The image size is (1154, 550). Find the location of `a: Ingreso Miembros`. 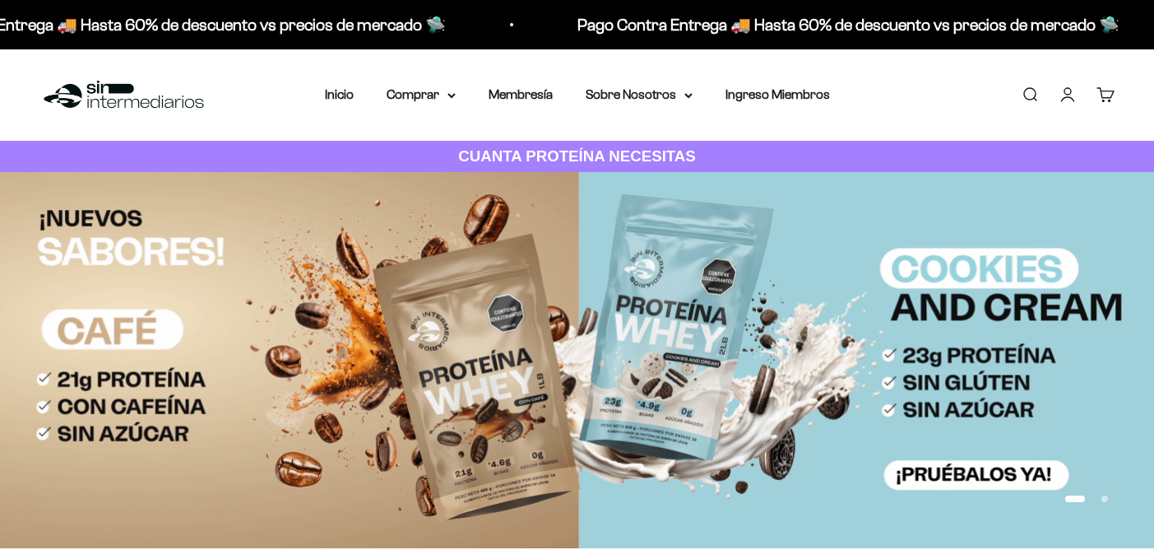

a: Ingreso Miembros is located at coordinates (777, 94).